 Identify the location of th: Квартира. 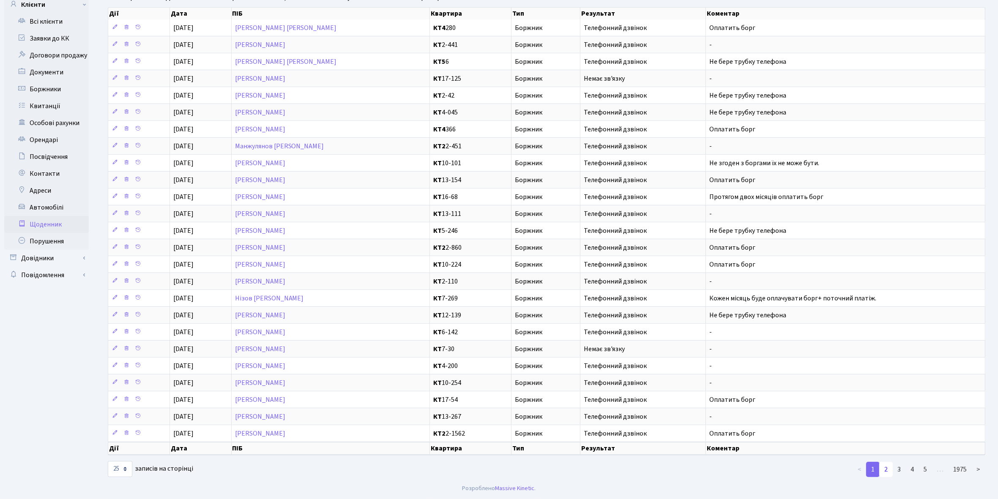
(470, 14).